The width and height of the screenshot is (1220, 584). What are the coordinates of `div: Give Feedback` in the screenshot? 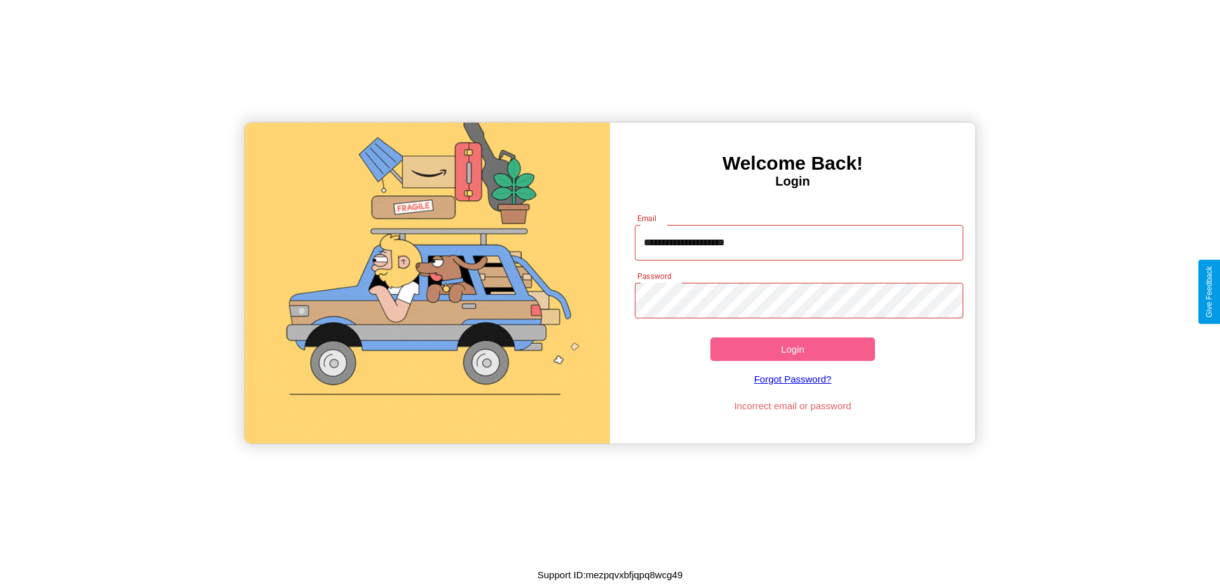 It's located at (1209, 292).